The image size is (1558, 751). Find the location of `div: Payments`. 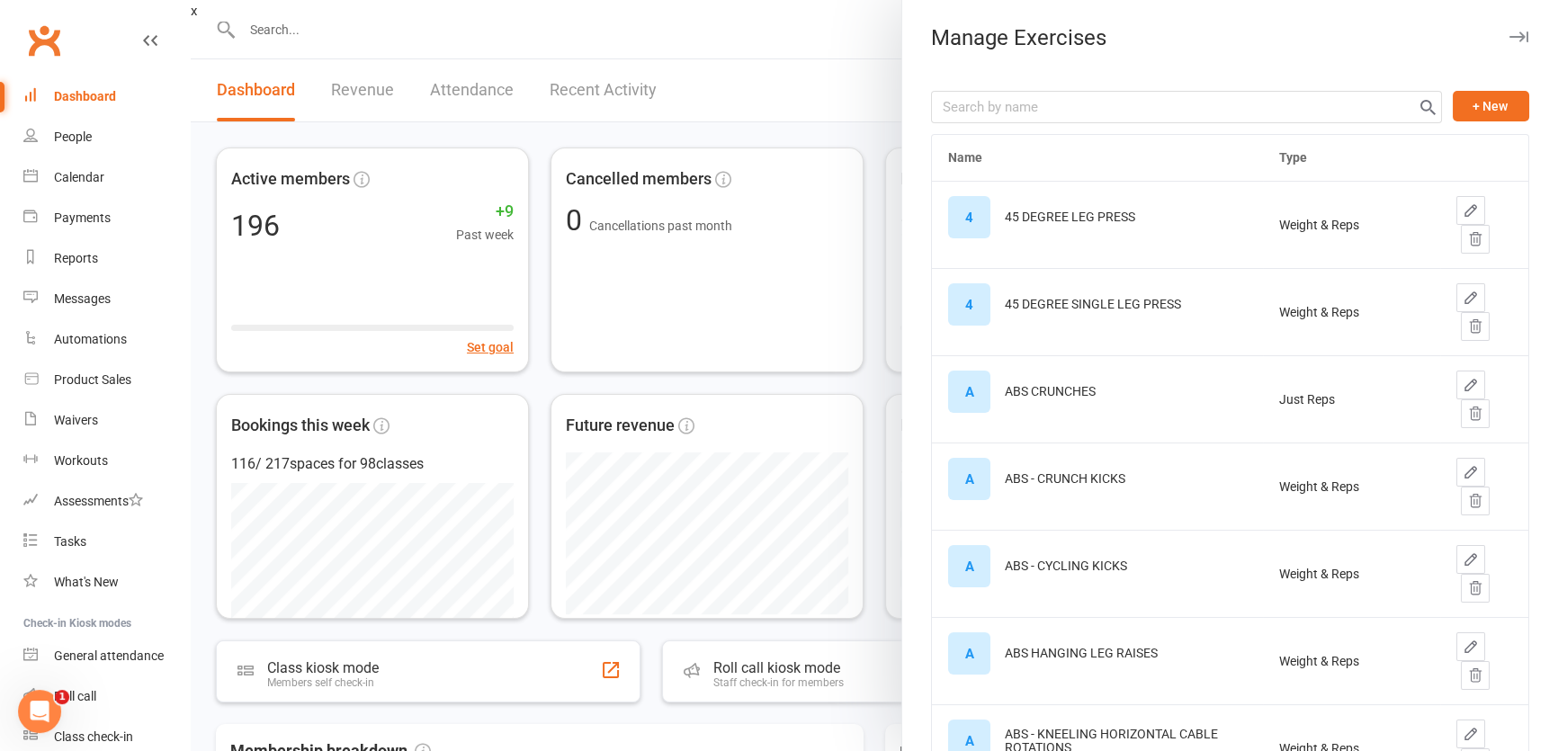

div: Payments is located at coordinates (82, 218).